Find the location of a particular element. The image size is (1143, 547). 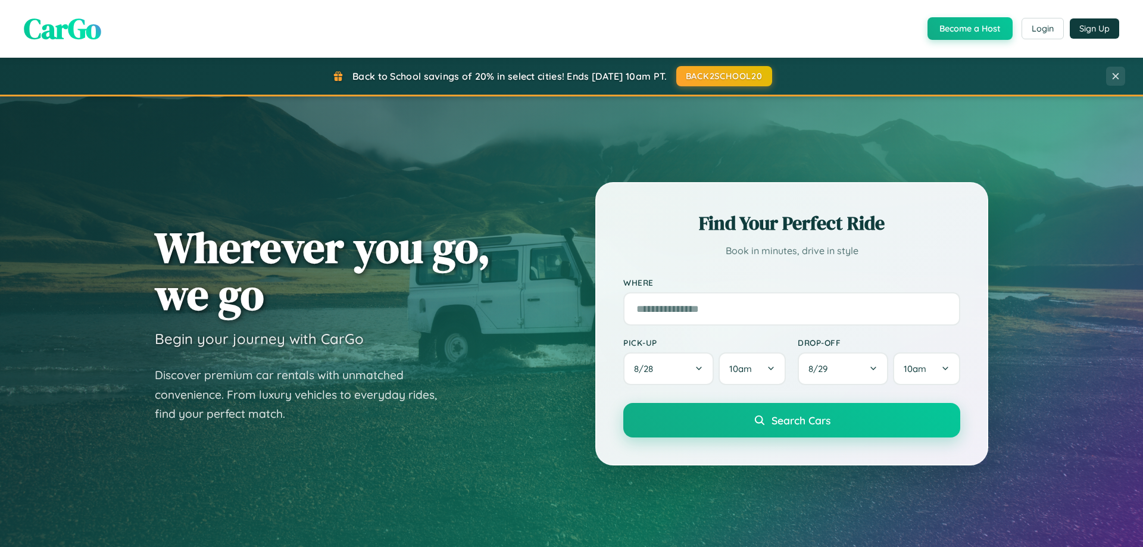

button: 8/28 is located at coordinates (669, 369).